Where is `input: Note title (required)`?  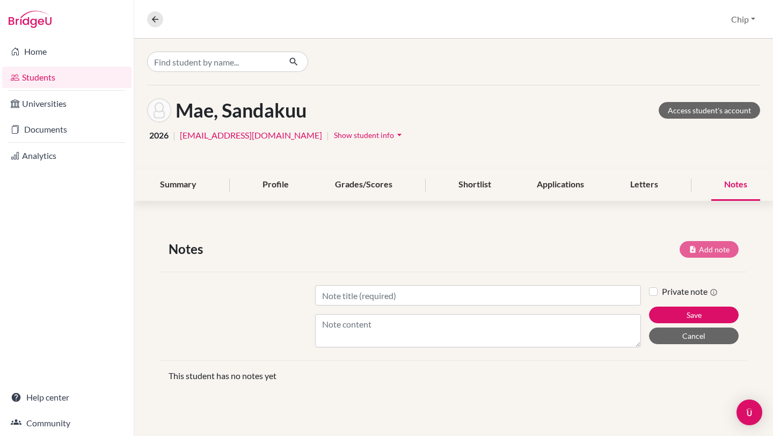
input: Note title (required) is located at coordinates (478, 295).